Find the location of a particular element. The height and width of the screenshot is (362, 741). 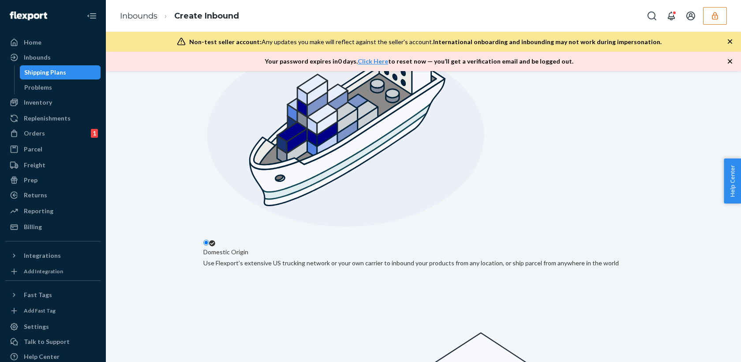

a: Returns is located at coordinates (53, 195).